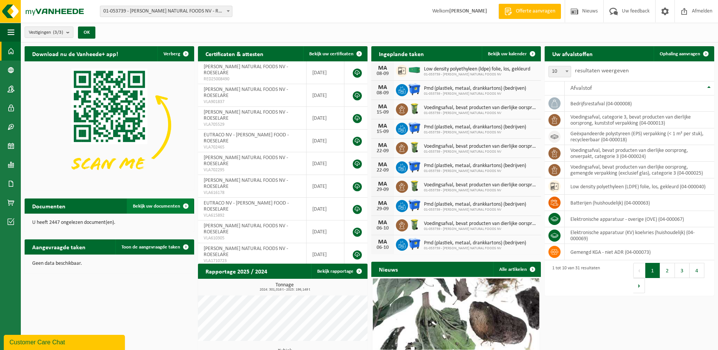  I want to click on td: bedrijfsrestafval (04-000008), so click(639, 103).